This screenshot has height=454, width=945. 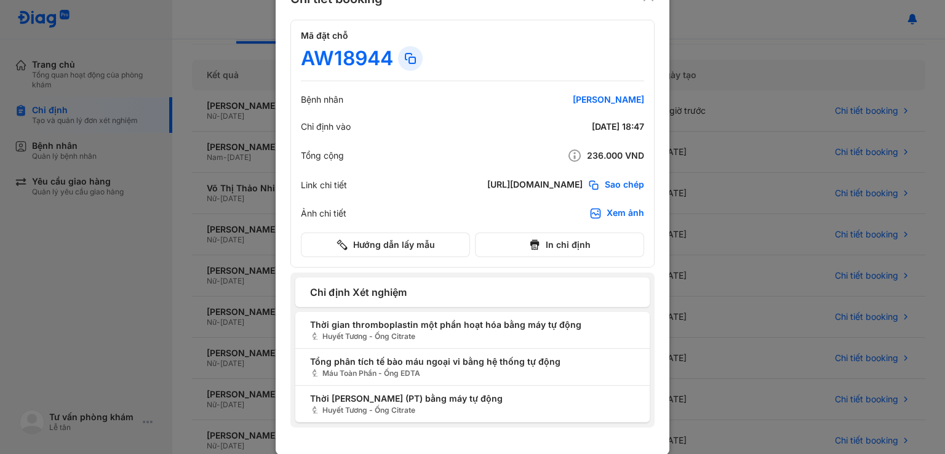 What do you see at coordinates (322, 100) in the screenshot?
I see `div: Bệnh nhân` at bounding box center [322, 100].